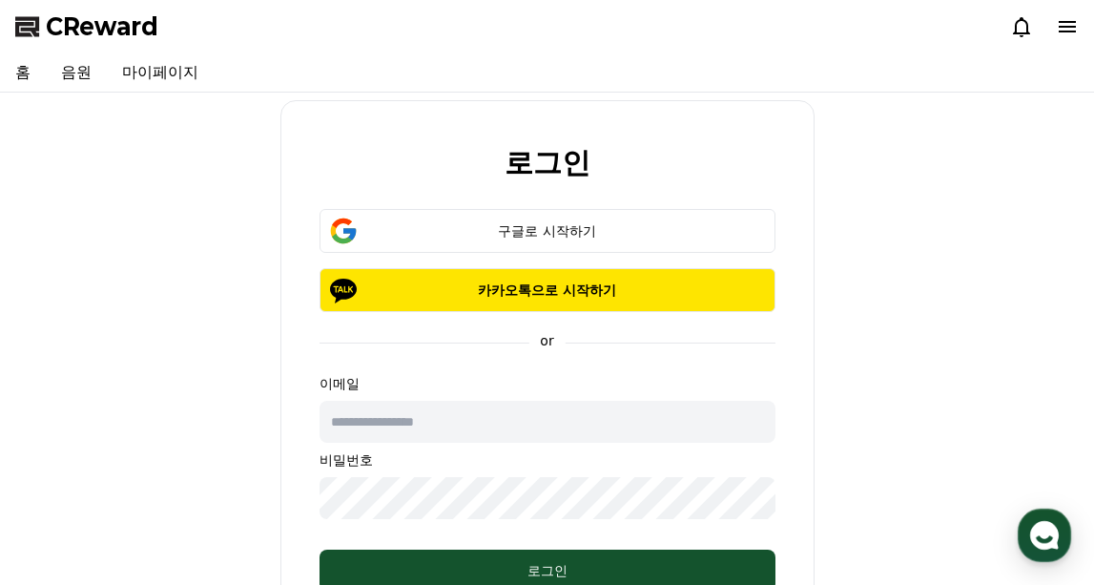  What do you see at coordinates (548, 231) in the screenshot?
I see `div: 구글로 시작하기` at bounding box center [548, 231].